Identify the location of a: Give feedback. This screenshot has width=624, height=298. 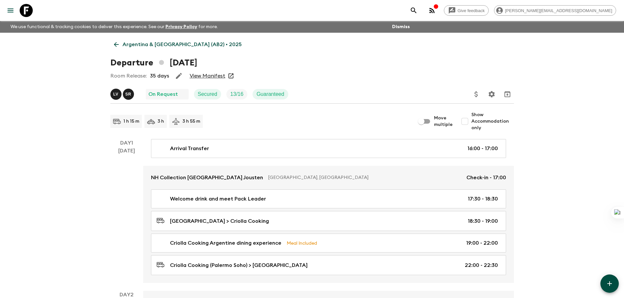
(466, 10).